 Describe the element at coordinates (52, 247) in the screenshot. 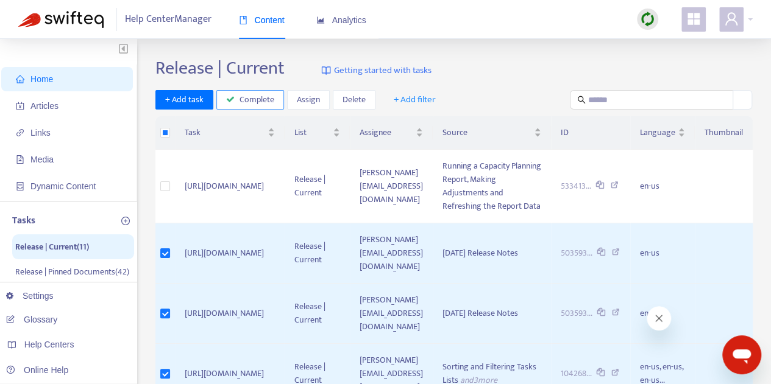

I see `p: Release | Current ( 11 )` at that location.